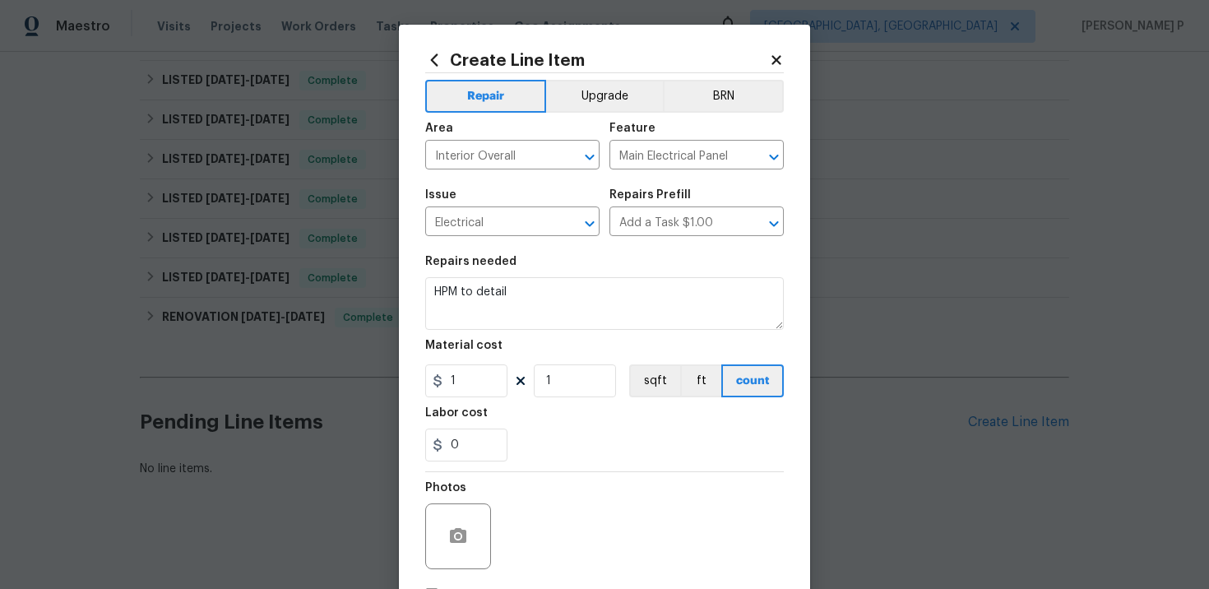 The width and height of the screenshot is (1209, 589). Describe the element at coordinates (441, 195) in the screenshot. I see `h5: Issue` at that location.